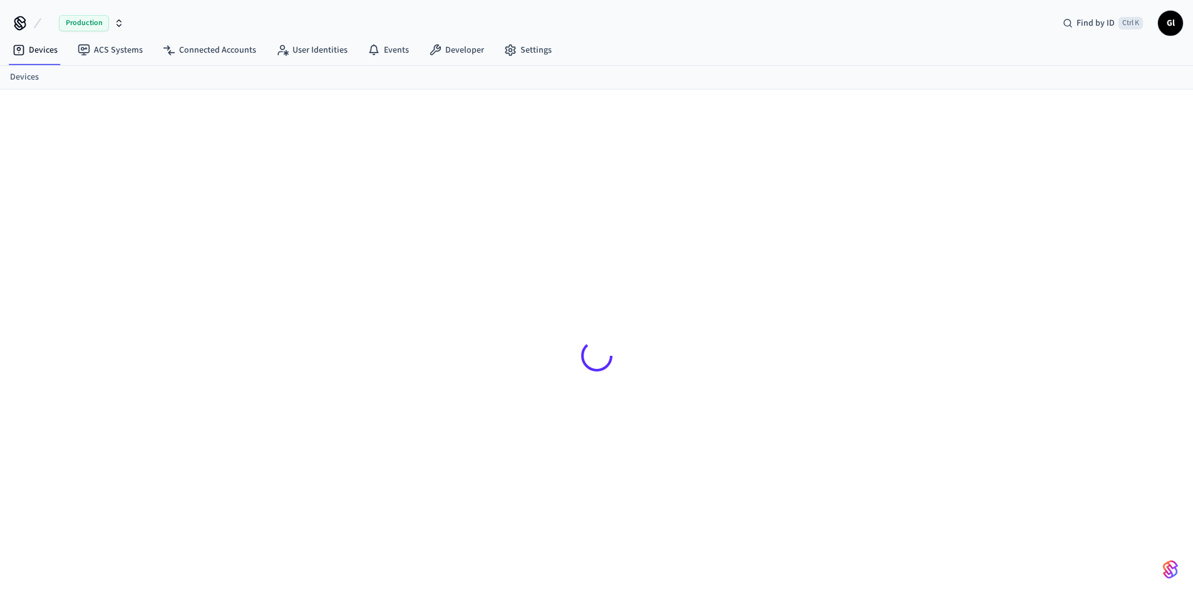 The height and width of the screenshot is (592, 1193). What do you see at coordinates (209, 50) in the screenshot?
I see `a: Connected Accounts` at bounding box center [209, 50].